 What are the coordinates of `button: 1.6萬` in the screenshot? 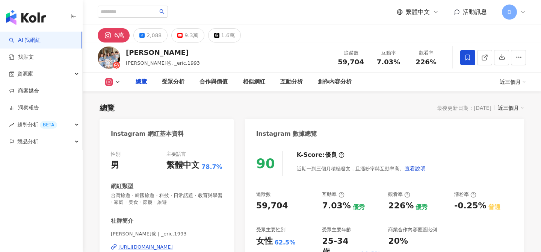 It's located at (224, 35).